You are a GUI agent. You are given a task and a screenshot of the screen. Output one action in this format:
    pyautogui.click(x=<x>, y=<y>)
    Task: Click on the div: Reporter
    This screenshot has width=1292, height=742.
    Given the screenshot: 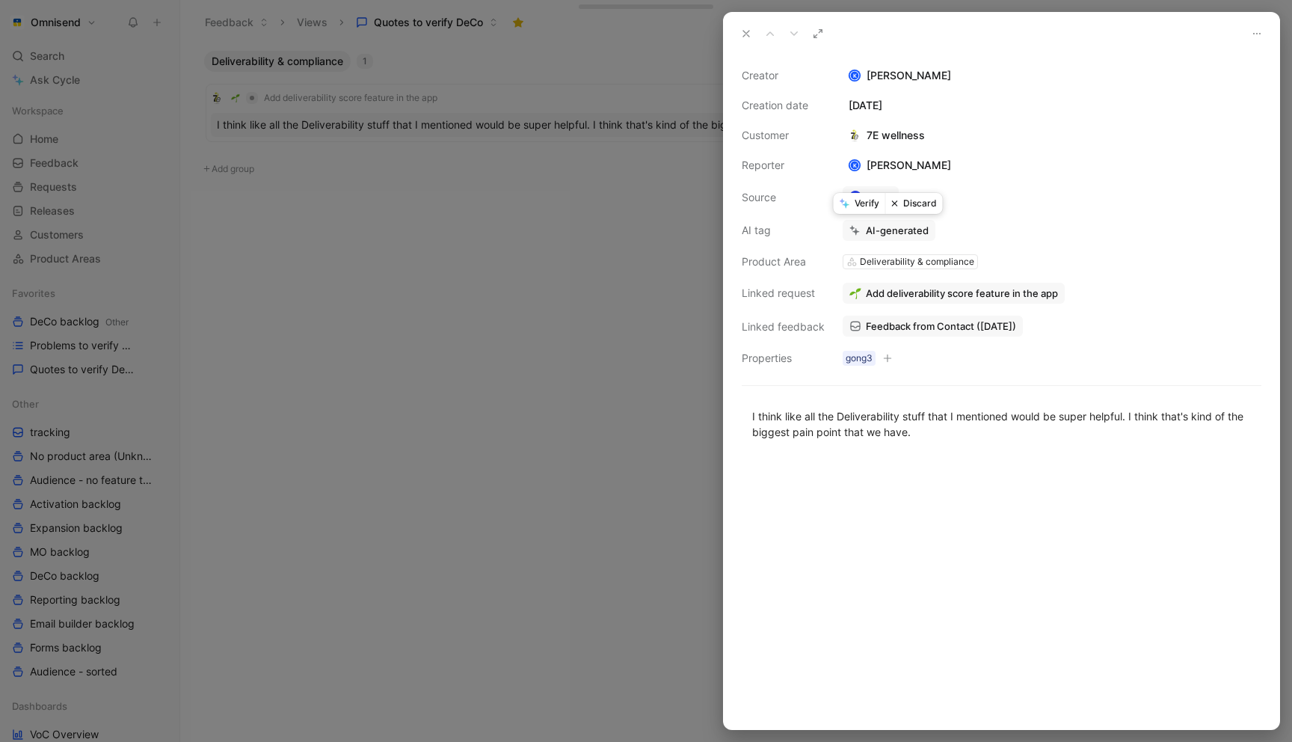 What is the action you would take?
    pyautogui.click(x=783, y=165)
    